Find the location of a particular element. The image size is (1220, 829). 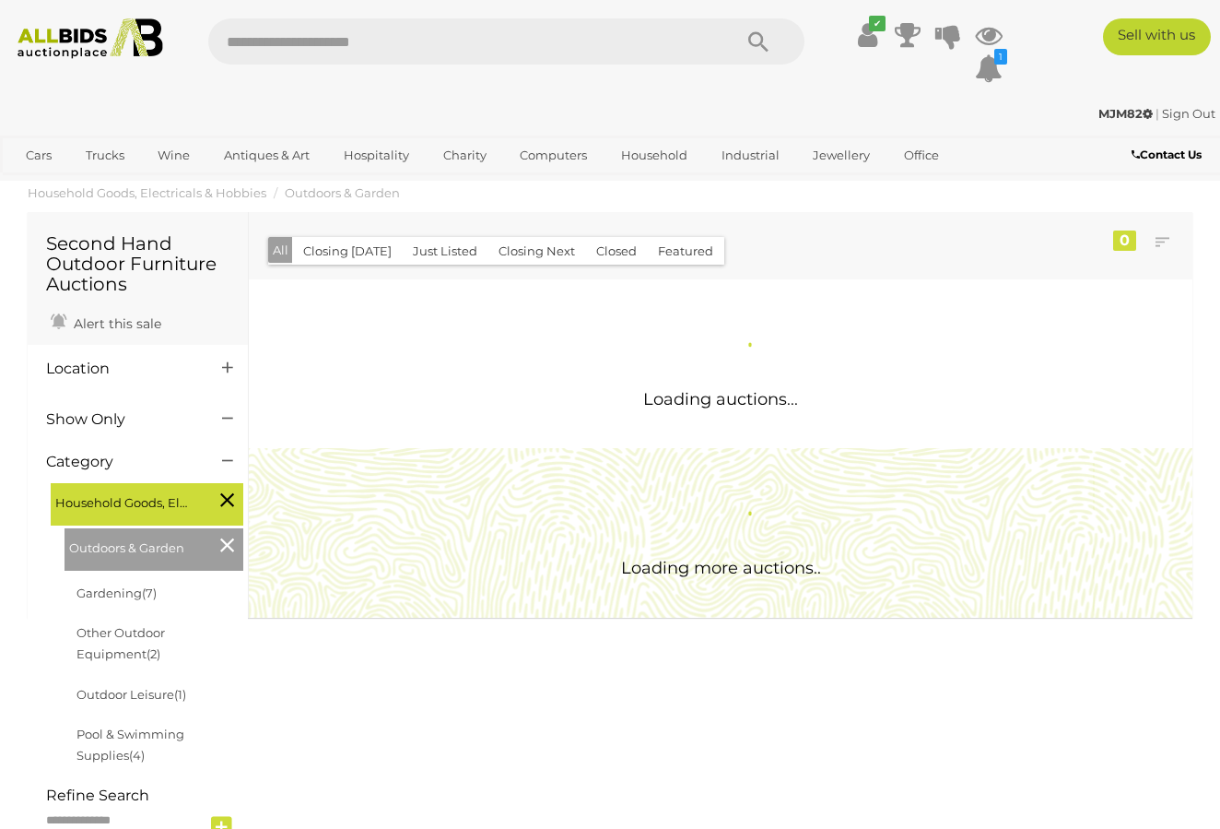

span: Loading auctions... is located at coordinates (721, 399).